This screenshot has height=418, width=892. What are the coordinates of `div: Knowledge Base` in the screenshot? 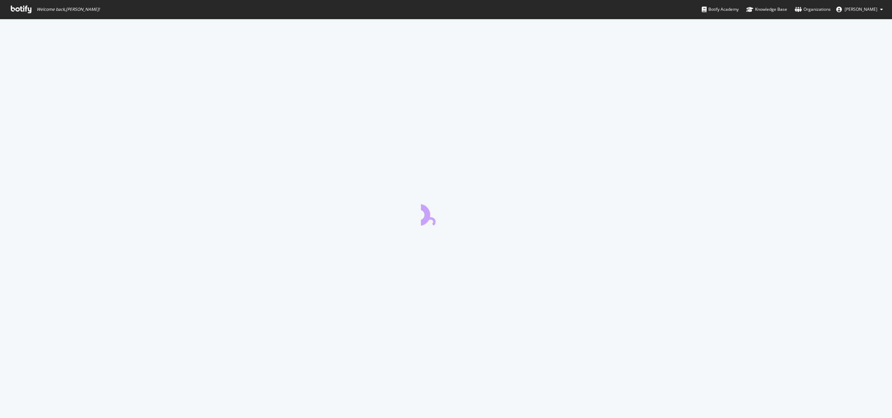 It's located at (766, 9).